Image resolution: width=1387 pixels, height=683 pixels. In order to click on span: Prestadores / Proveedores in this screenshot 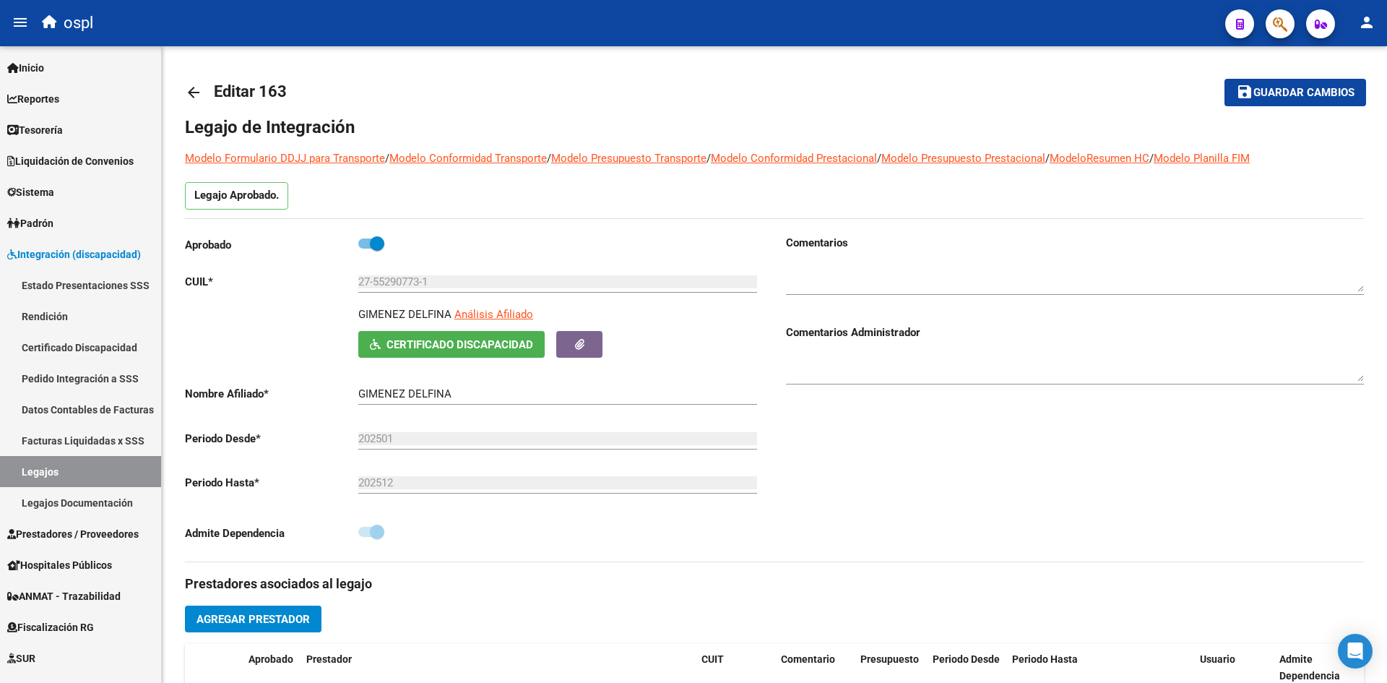, I will do `click(73, 534)`.